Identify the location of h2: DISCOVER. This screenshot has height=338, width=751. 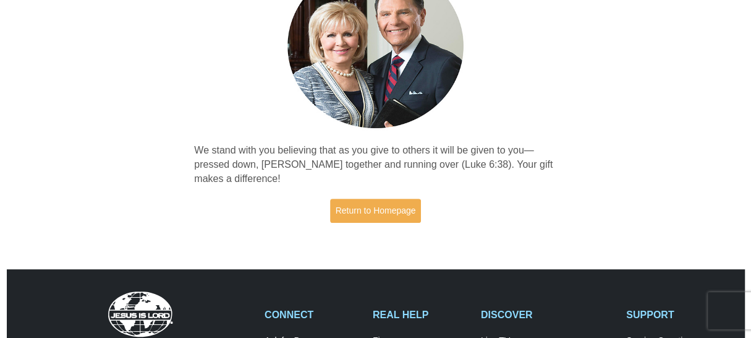
(547, 314).